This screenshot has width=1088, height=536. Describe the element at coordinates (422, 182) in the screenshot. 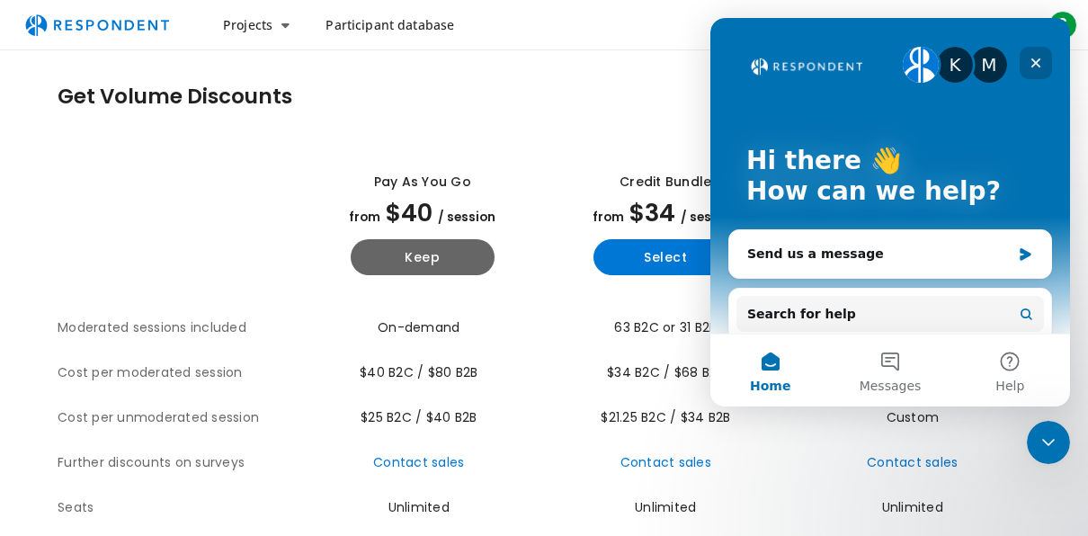

I see `div: Pay as you go` at that location.